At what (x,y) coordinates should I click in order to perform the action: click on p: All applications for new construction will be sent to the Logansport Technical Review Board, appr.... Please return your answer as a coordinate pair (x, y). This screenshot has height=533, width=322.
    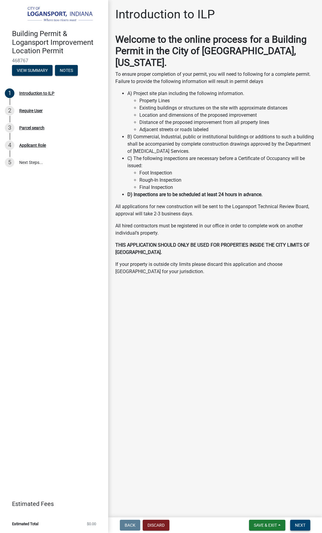
    Looking at the image, I should click on (215, 210).